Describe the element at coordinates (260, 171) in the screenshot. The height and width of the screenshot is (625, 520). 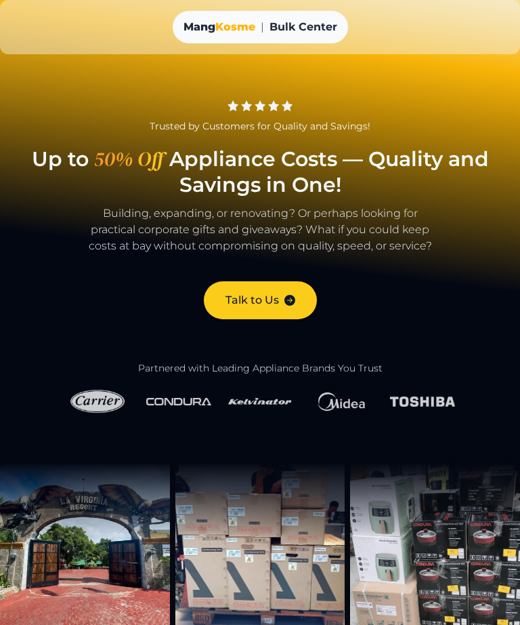
I see `h1: Up to Appliance Costs — Quality and Savings in One!` at that location.